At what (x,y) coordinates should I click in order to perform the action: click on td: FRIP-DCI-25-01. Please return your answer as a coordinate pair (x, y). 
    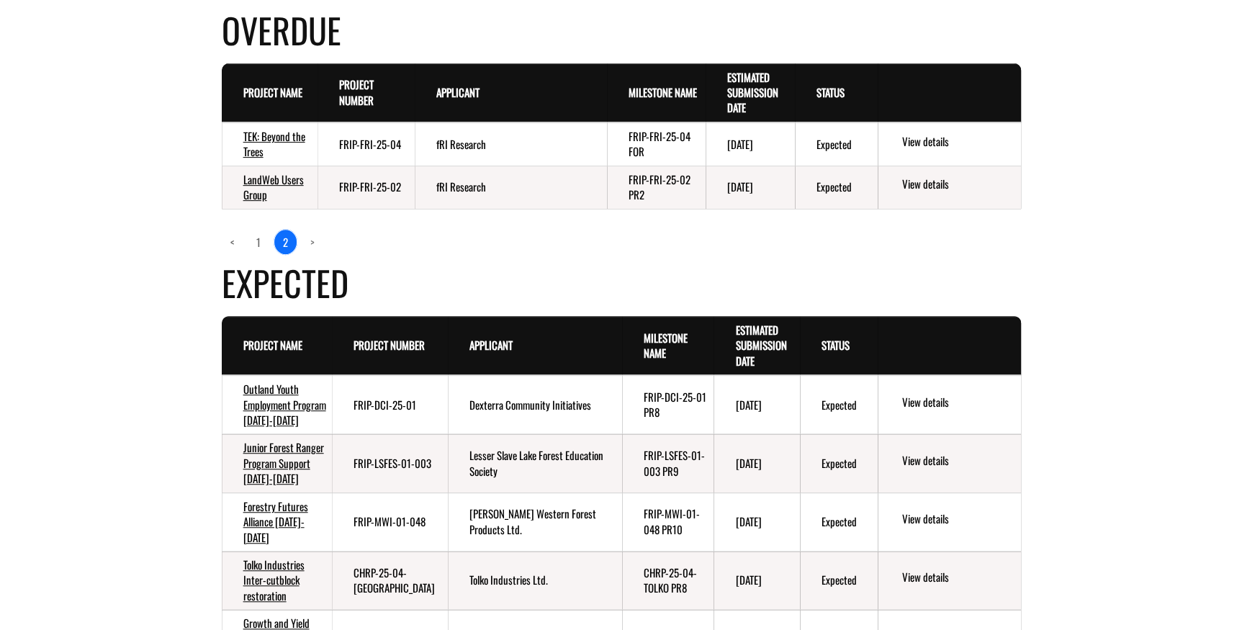
    Looking at the image, I should click on (390, 404).